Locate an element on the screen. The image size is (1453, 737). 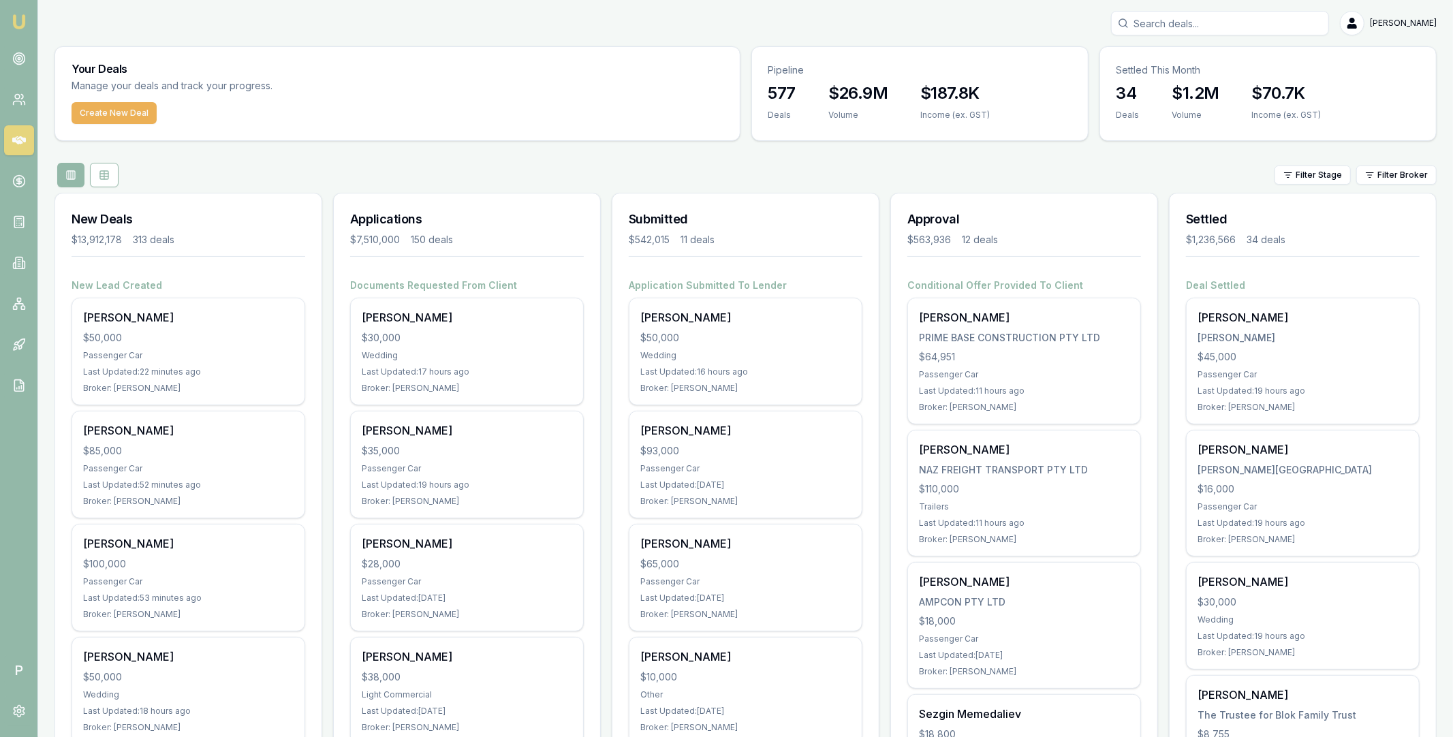
div: $563,936 is located at coordinates (929, 240).